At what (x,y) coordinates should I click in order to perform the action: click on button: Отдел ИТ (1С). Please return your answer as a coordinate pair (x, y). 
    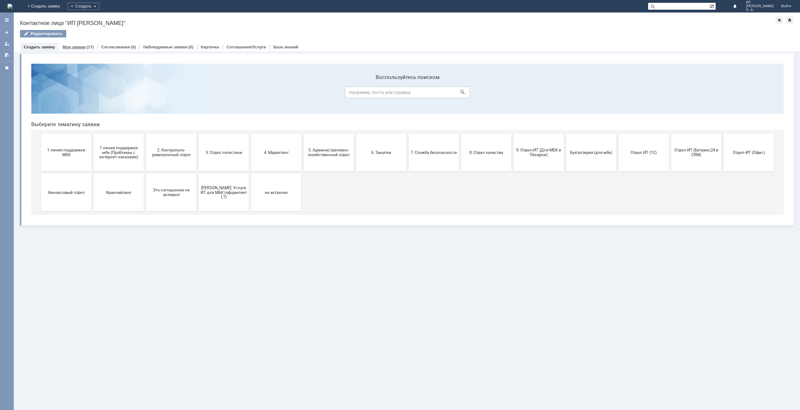
    Looking at the image, I should click on (617, 94).